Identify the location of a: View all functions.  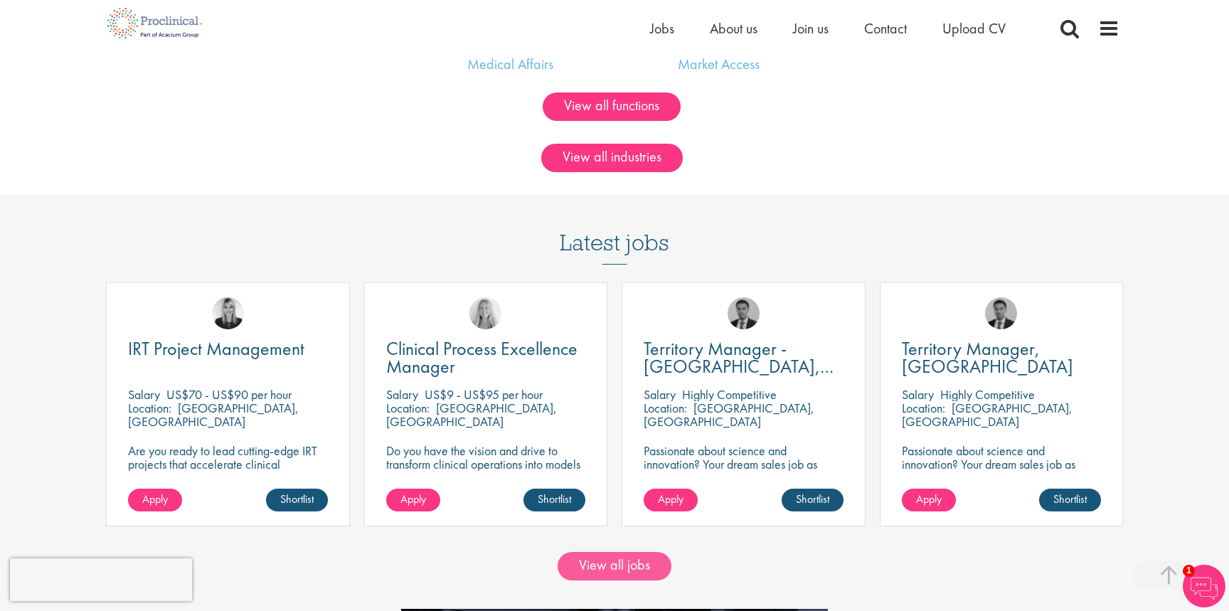
(612, 107).